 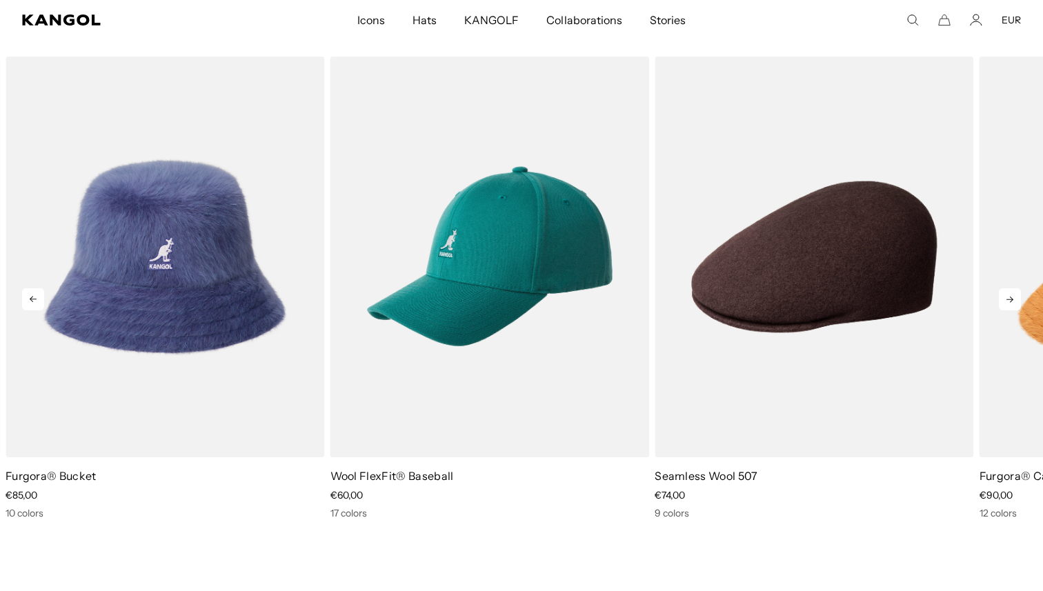 I want to click on div: 17 colors, so click(x=490, y=513).